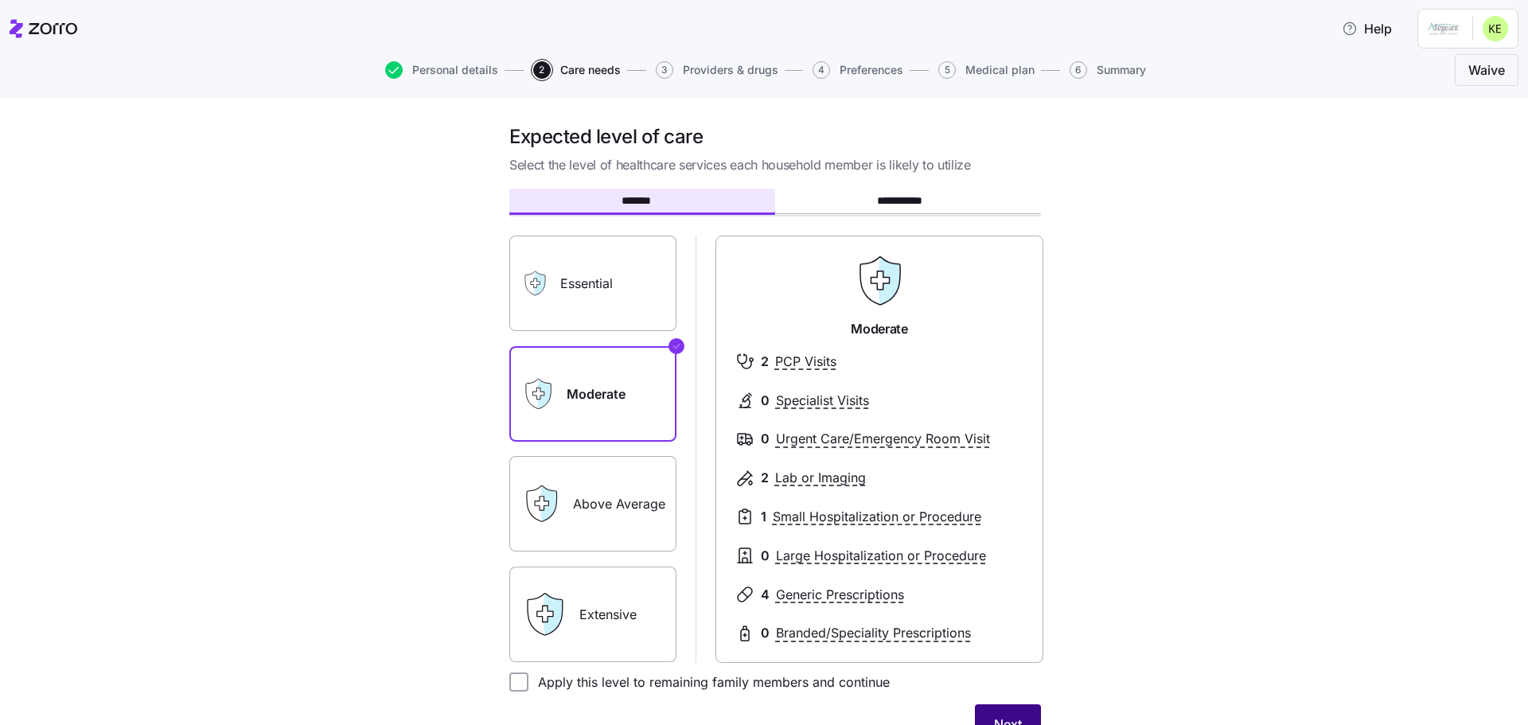 The width and height of the screenshot is (1528, 725). Describe the element at coordinates (883, 438) in the screenshot. I see `span: Urgent Care/Emergency Room Visit` at that location.